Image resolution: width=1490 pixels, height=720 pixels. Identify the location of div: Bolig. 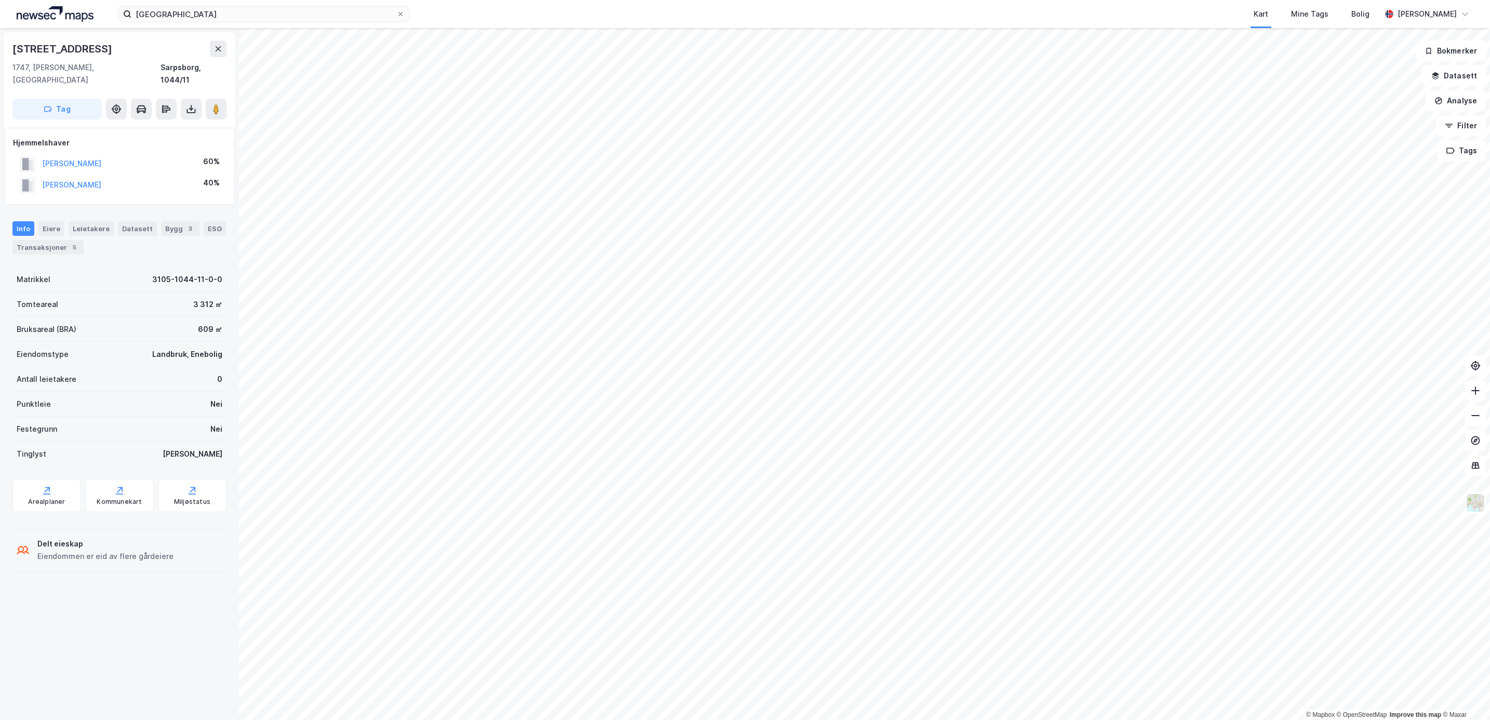
(1361, 14).